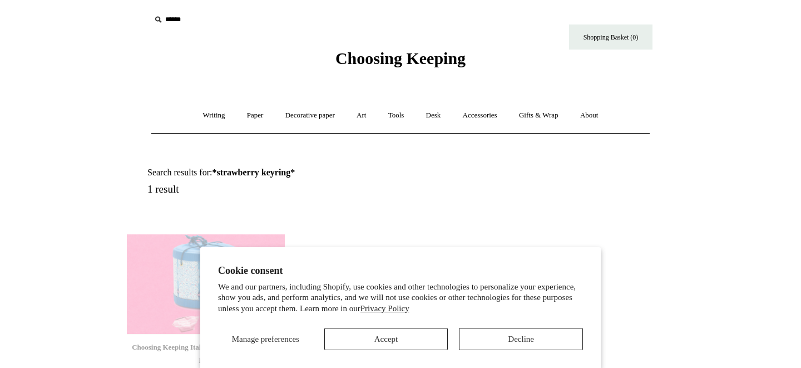 Image resolution: width=801 pixels, height=368 pixels. I want to click on a: Desk, so click(434, 115).